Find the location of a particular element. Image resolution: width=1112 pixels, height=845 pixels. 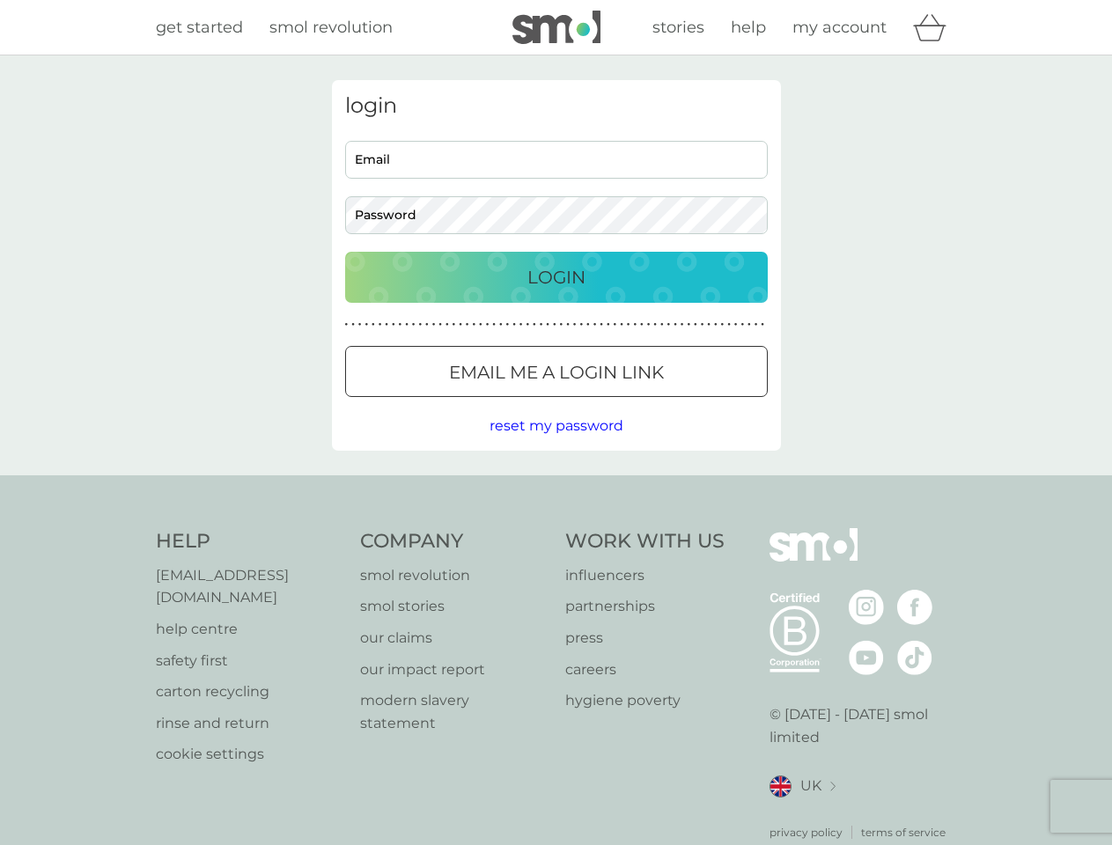

p: smol revolution is located at coordinates (453, 576).